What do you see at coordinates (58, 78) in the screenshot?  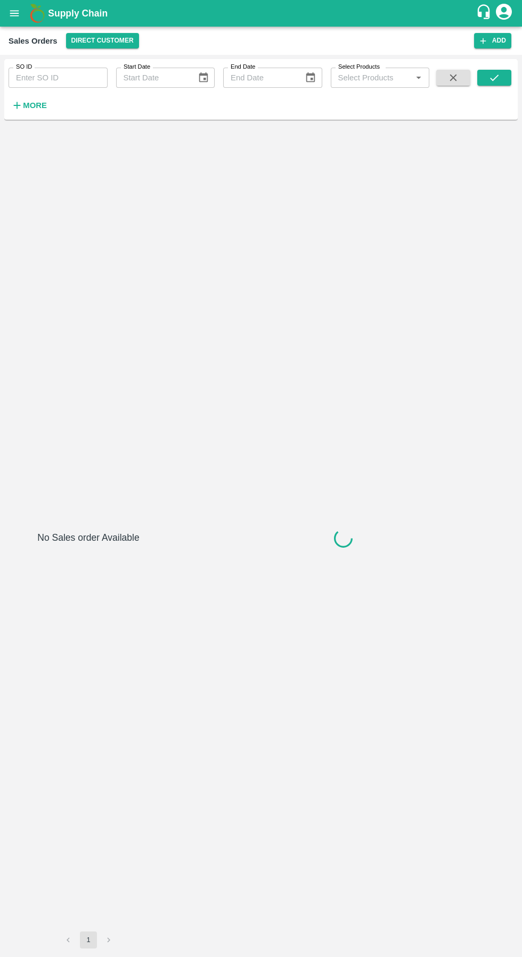 I see `input: Enter SO ID` at bounding box center [58, 78].